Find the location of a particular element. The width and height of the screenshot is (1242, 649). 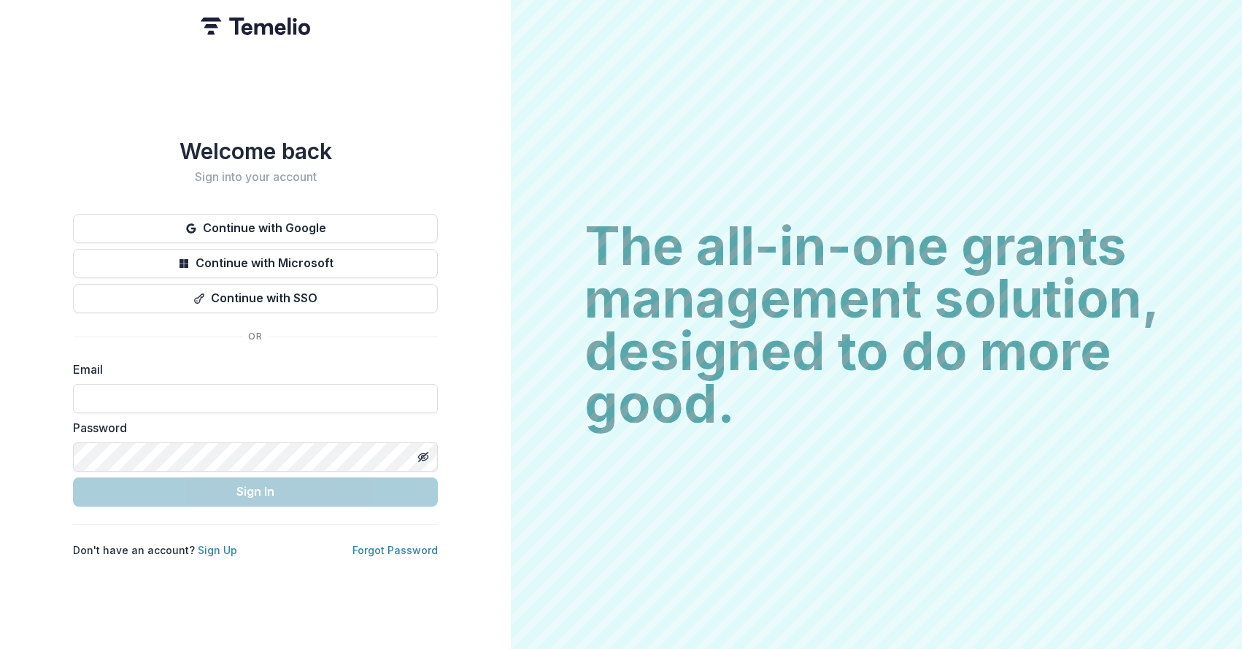

button: Continue with SSO is located at coordinates (255, 299).